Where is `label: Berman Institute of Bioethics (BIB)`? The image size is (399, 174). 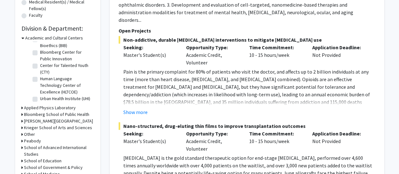 label: Berman Institute of Bioethics (BIB) is located at coordinates (66, 42).